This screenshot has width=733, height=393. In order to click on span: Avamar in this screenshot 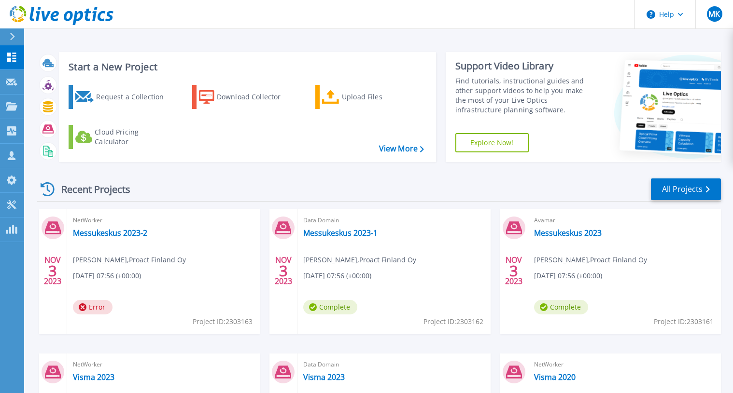, I will do `click(624, 221)`.